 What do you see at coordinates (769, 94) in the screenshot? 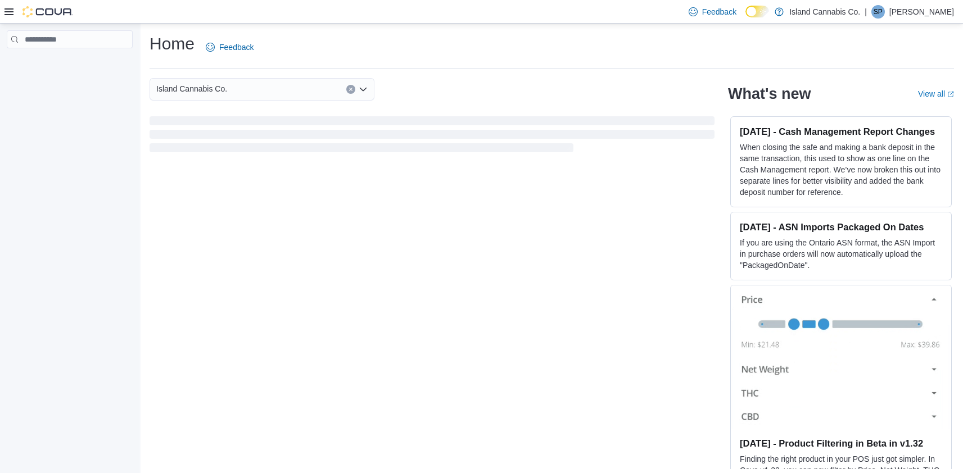
I see `h2: What's new` at bounding box center [769, 94].